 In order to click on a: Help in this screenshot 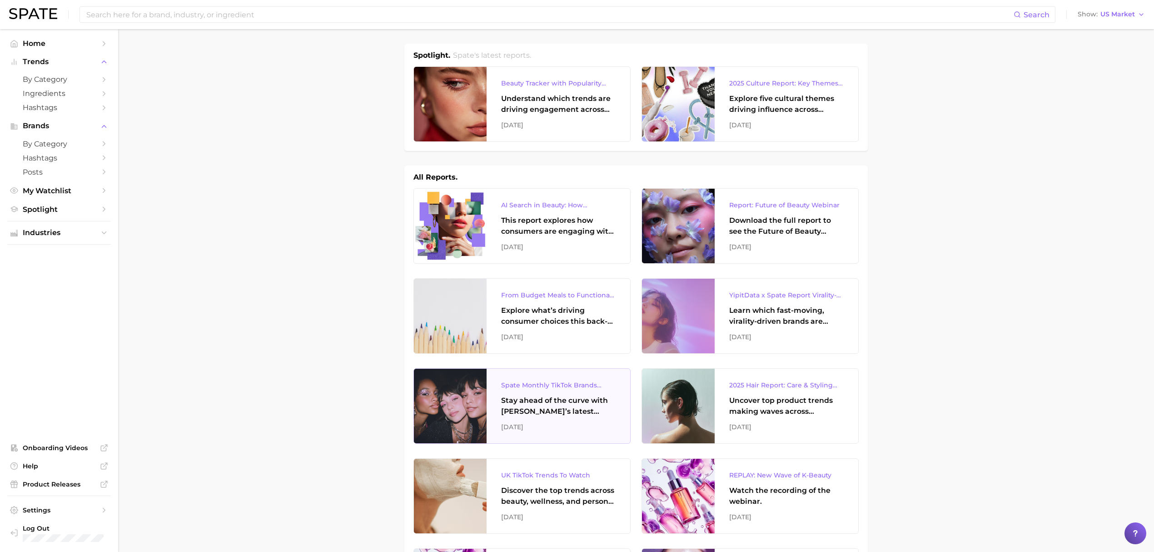, I will do `click(59, 466)`.